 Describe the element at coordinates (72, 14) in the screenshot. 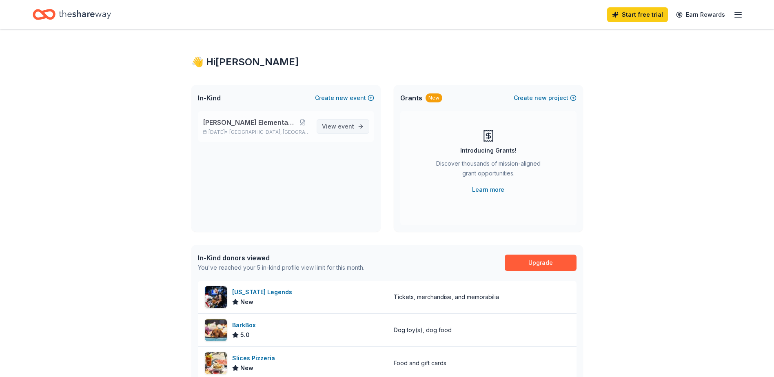

I see `a: Home` at that location.